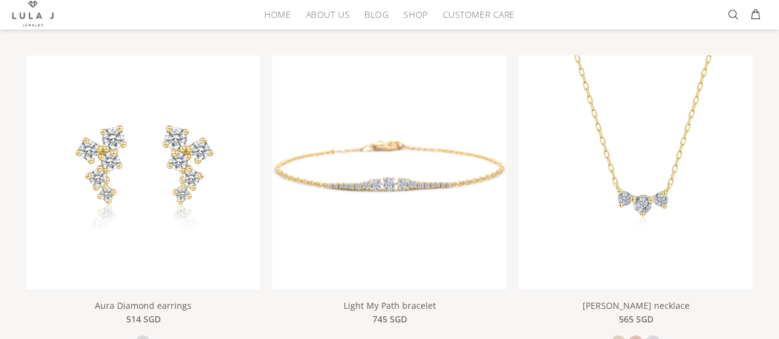  What do you see at coordinates (376, 14) in the screenshot?
I see `span: Blog` at bounding box center [376, 14].